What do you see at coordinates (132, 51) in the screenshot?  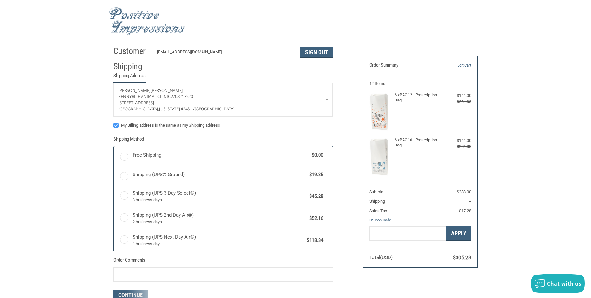 I see `h2: Customer` at bounding box center [132, 51].